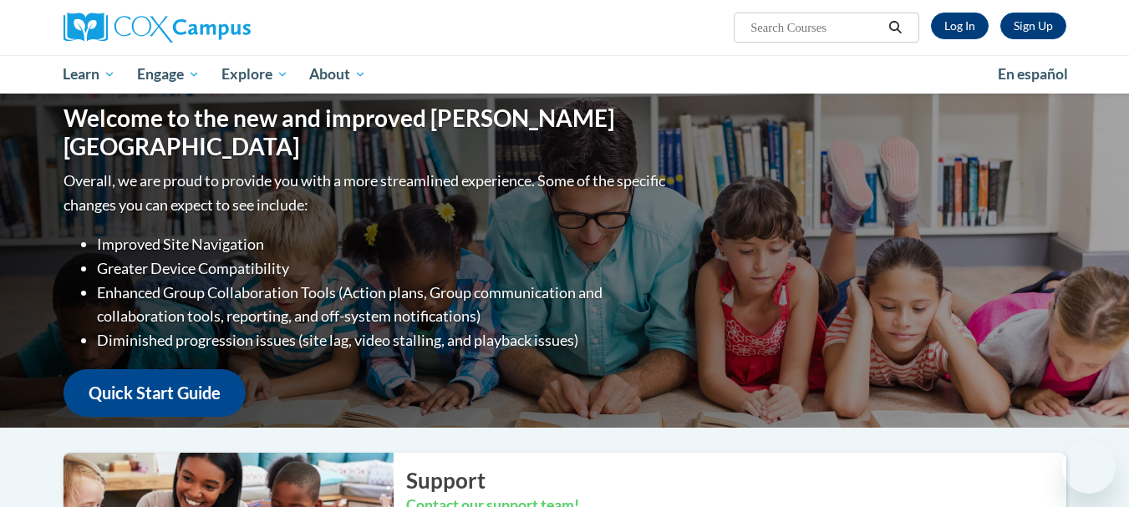 This screenshot has width=1129, height=507. What do you see at coordinates (255, 74) in the screenshot?
I see `span: Explore` at bounding box center [255, 74].